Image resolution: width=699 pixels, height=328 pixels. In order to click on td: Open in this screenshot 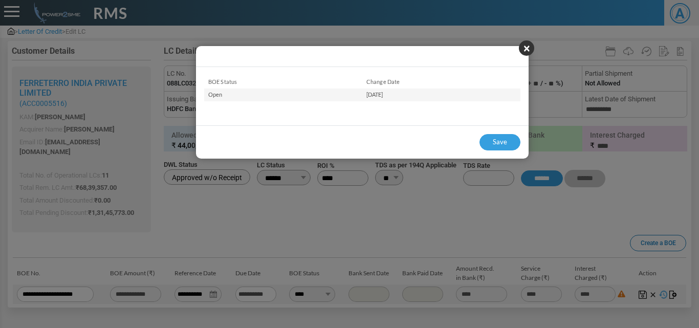, I will do `click(283, 95)`.